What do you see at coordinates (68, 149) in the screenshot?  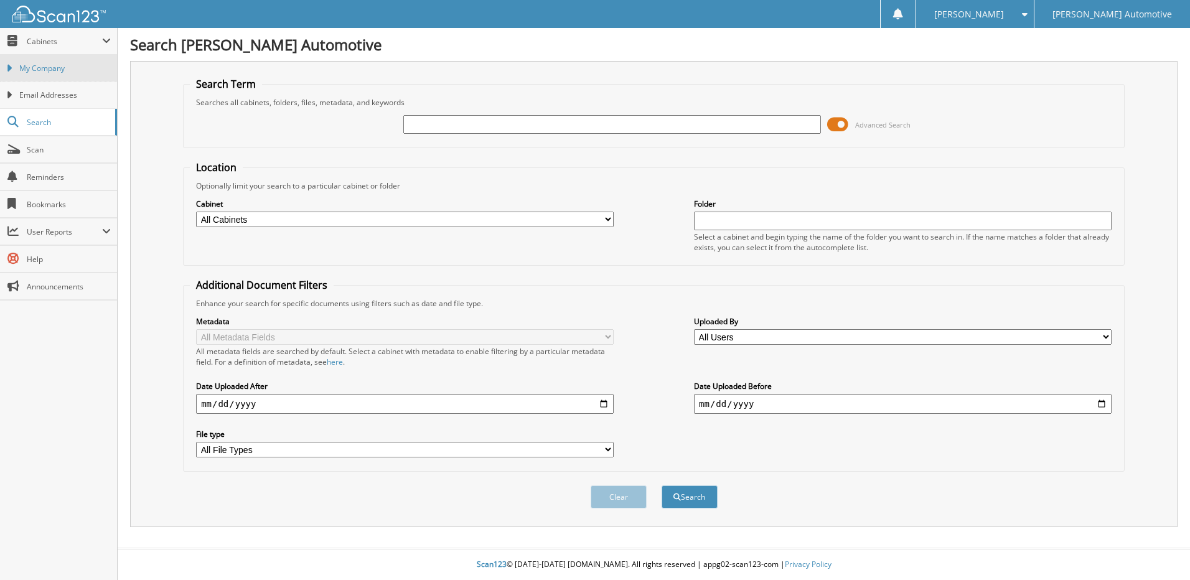 I see `span: Scan` at bounding box center [68, 149].